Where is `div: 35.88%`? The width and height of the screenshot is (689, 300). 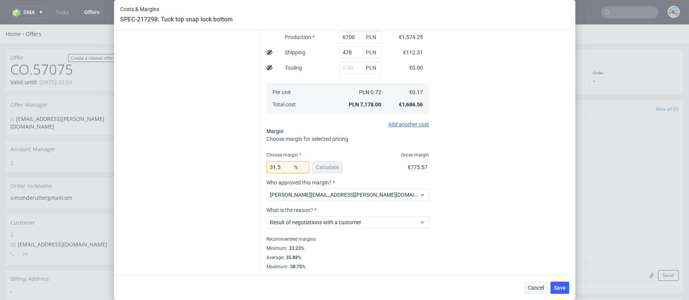
div: 35.88% is located at coordinates (293, 258).